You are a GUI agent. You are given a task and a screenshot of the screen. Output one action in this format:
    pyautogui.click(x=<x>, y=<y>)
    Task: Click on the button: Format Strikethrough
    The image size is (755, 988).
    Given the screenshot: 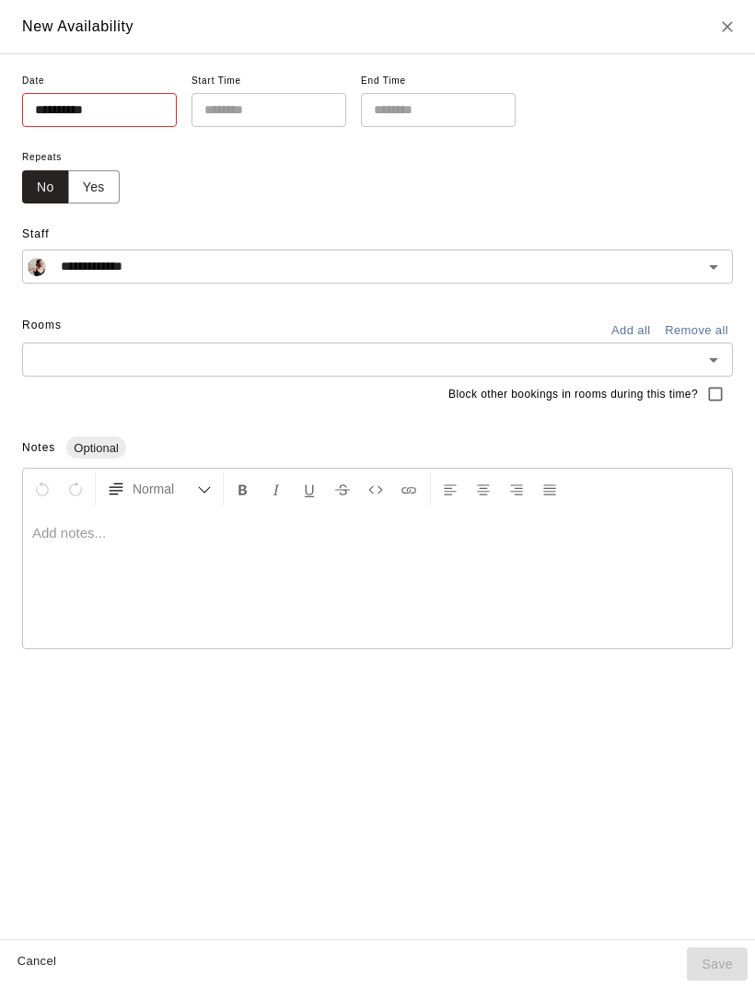 What is the action you would take?
    pyautogui.click(x=342, y=489)
    